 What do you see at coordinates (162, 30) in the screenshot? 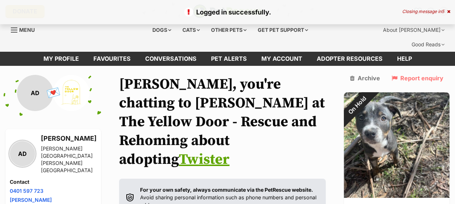
I see `div: Dogs` at bounding box center [162, 30].